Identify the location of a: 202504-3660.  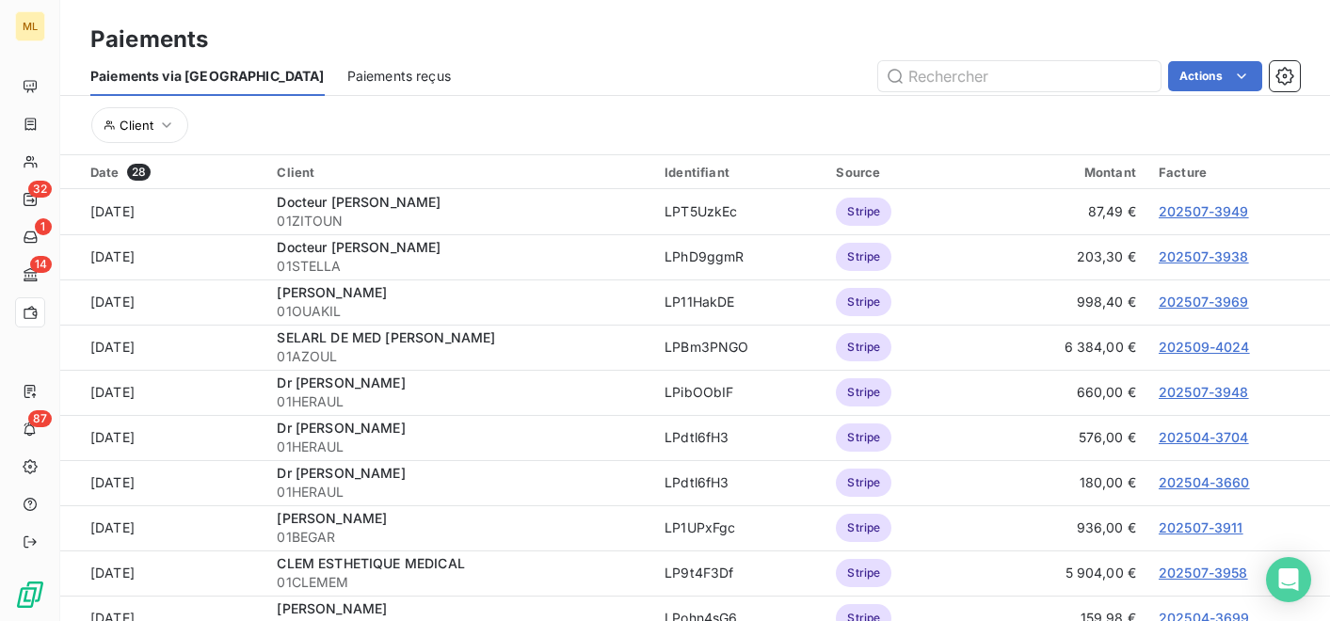
(1204, 482).